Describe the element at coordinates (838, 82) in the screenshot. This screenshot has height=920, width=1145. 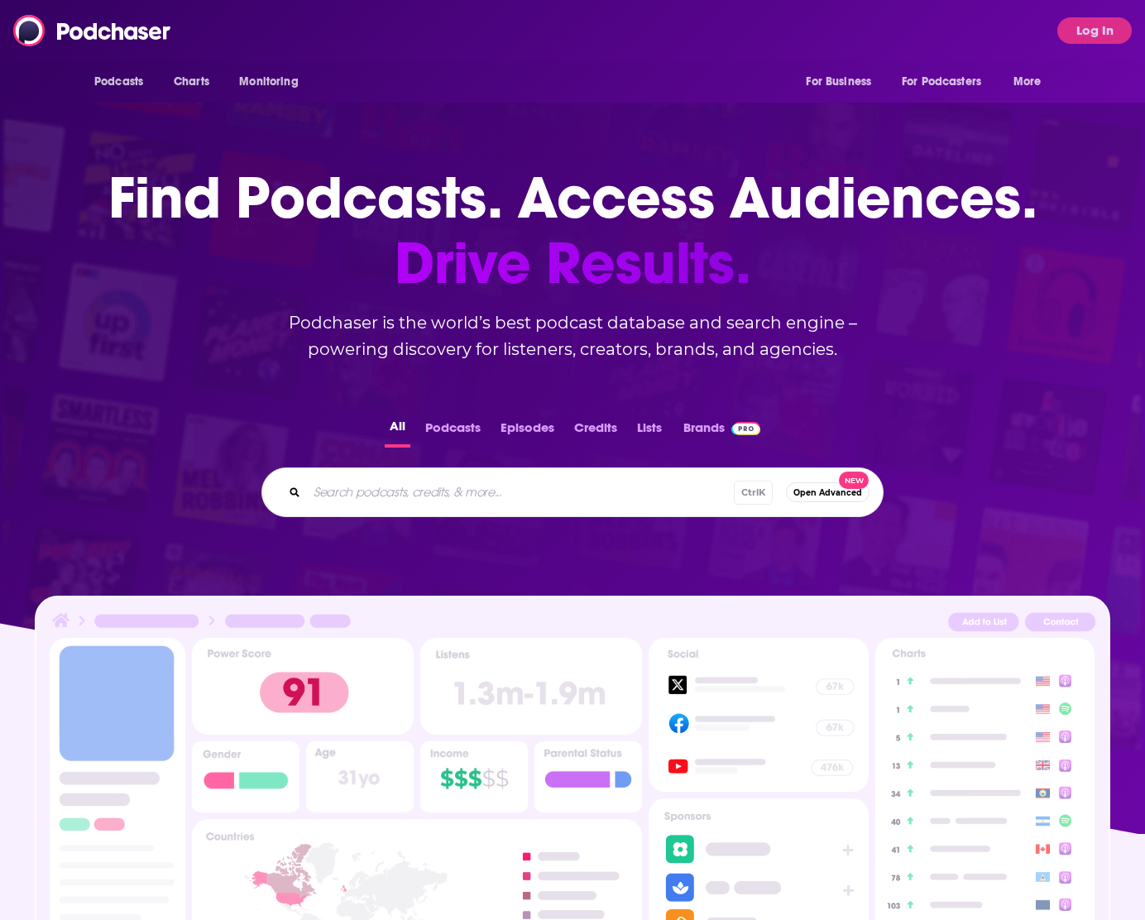
I see `span: For Business` at that location.